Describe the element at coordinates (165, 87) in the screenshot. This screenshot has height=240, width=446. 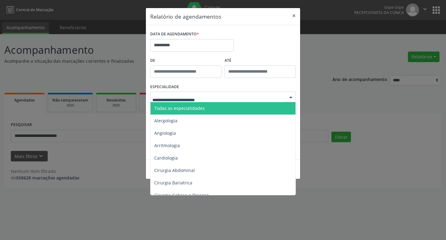
I see `label: ESPECIALIDADE` at that location.